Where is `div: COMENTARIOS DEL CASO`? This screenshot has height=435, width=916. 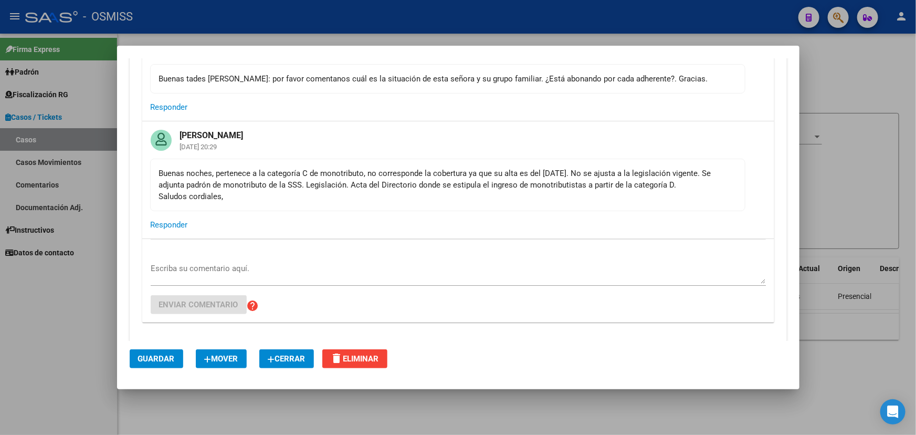
div: COMENTARIOS DEL CASO is located at coordinates (458, 191).